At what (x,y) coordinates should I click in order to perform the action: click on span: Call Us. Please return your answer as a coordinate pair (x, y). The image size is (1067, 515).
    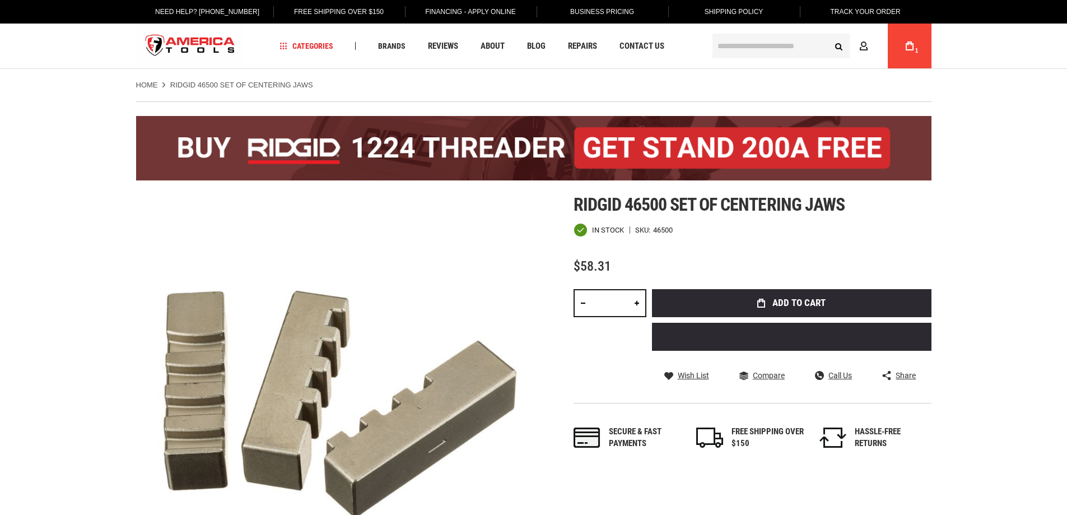
    Looking at the image, I should click on (840, 375).